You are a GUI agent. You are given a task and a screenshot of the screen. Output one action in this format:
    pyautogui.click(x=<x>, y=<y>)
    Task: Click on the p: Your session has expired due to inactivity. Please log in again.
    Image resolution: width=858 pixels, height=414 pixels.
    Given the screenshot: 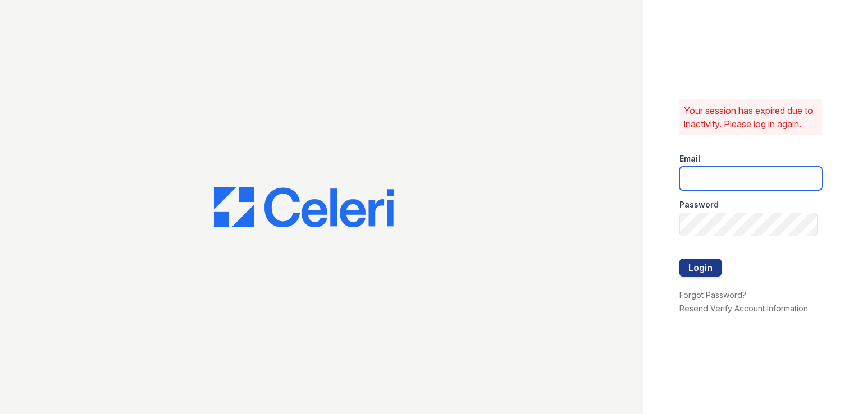 What is the action you would take?
    pyautogui.click(x=751, y=117)
    